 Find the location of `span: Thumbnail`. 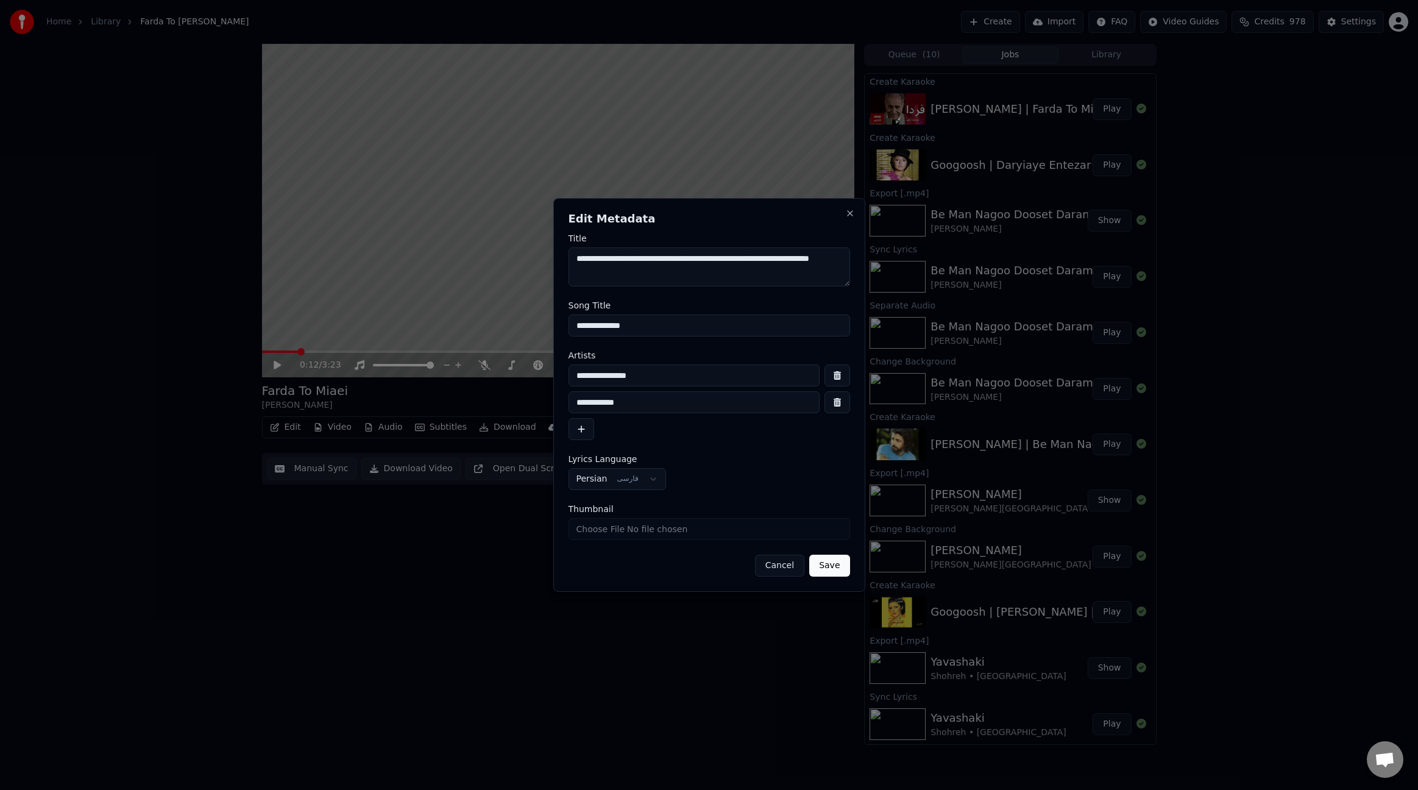

span: Thumbnail is located at coordinates (591, 509).